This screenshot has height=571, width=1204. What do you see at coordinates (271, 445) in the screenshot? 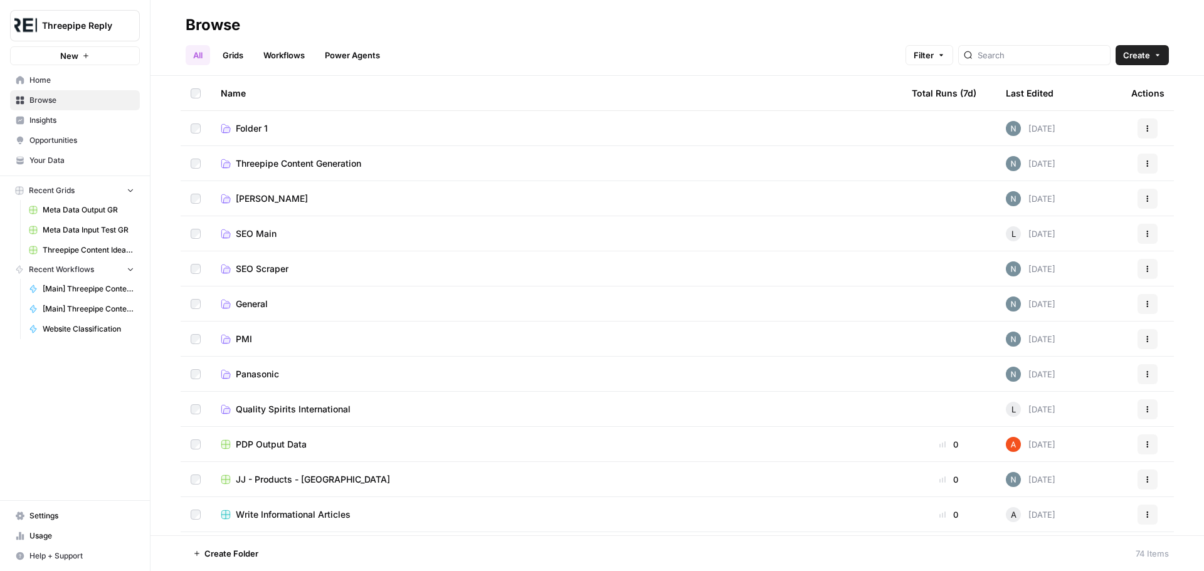
I see `span: PDP Output Data` at bounding box center [271, 445].